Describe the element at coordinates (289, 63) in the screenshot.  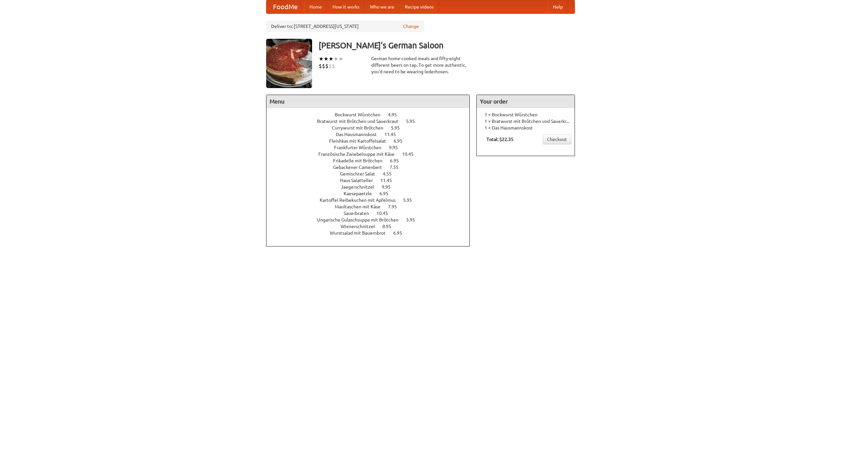
I see `img: angular.jpg` at that location.